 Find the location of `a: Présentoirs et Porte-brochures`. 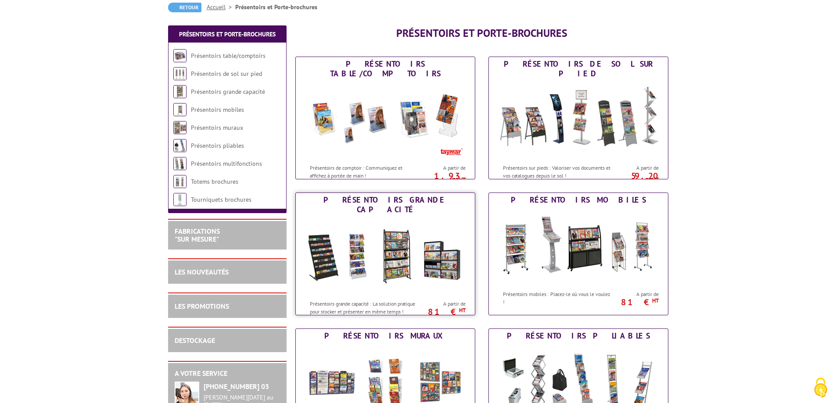

a: Présentoirs et Porte-brochures is located at coordinates (227, 34).